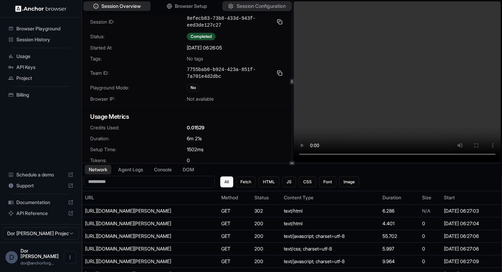 The height and width of the screenshot is (272, 502). What do you see at coordinates (121, 6) in the screenshot?
I see `span: Session Overview` at bounding box center [121, 6].